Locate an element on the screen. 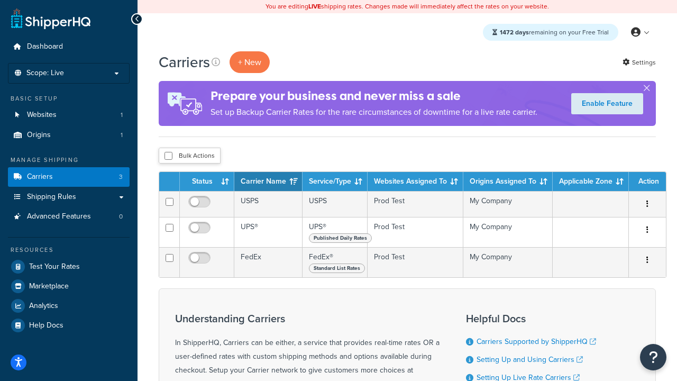 Image resolution: width=677 pixels, height=381 pixels. th: Origins Assigned To: activate to sort column ascending is located at coordinates (508, 181).